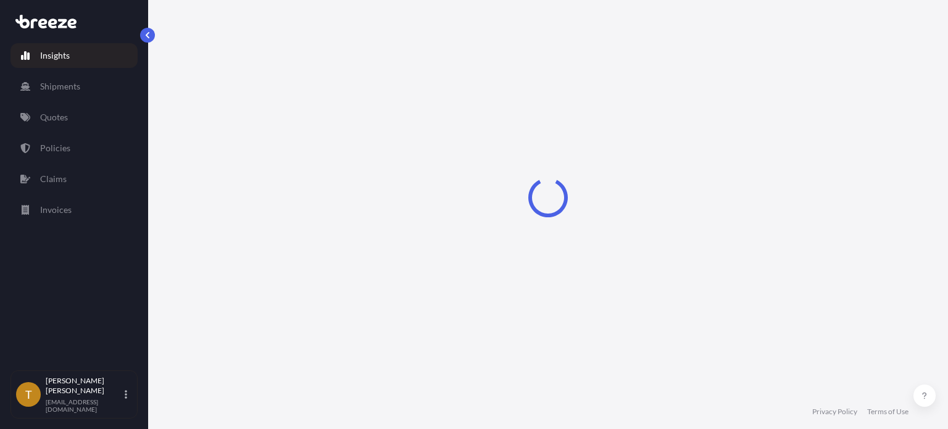 The width and height of the screenshot is (948, 429). Describe the element at coordinates (834, 412) in the screenshot. I see `p: Privacy Policy` at that location.